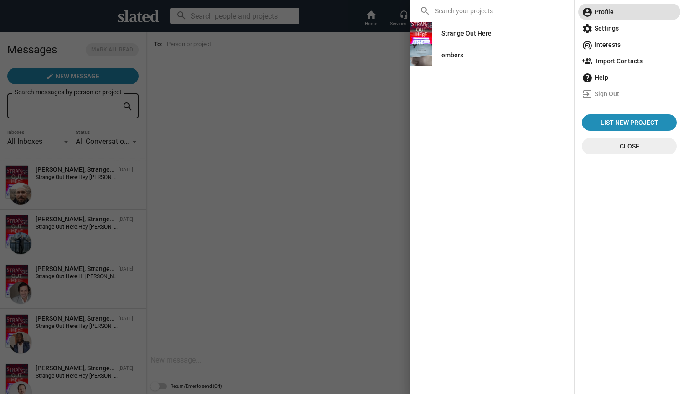 The height and width of the screenshot is (394, 684). What do you see at coordinates (587, 78) in the screenshot?
I see `mat-icon: help` at bounding box center [587, 78].